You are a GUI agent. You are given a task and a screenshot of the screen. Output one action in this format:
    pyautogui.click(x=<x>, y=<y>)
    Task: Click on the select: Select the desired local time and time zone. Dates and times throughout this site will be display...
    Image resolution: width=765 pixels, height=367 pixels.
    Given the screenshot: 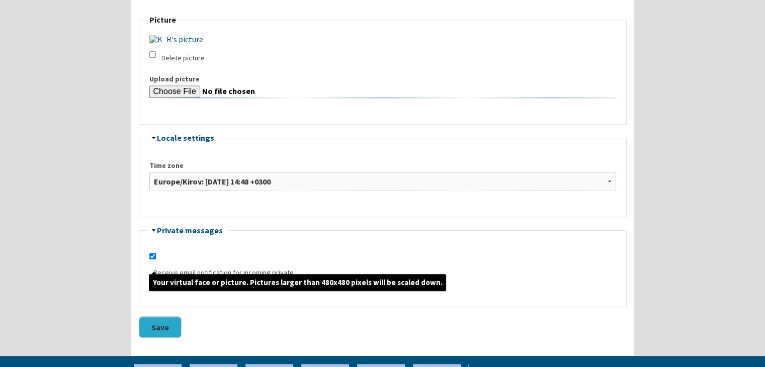 What is the action you would take?
    pyautogui.click(x=383, y=181)
    